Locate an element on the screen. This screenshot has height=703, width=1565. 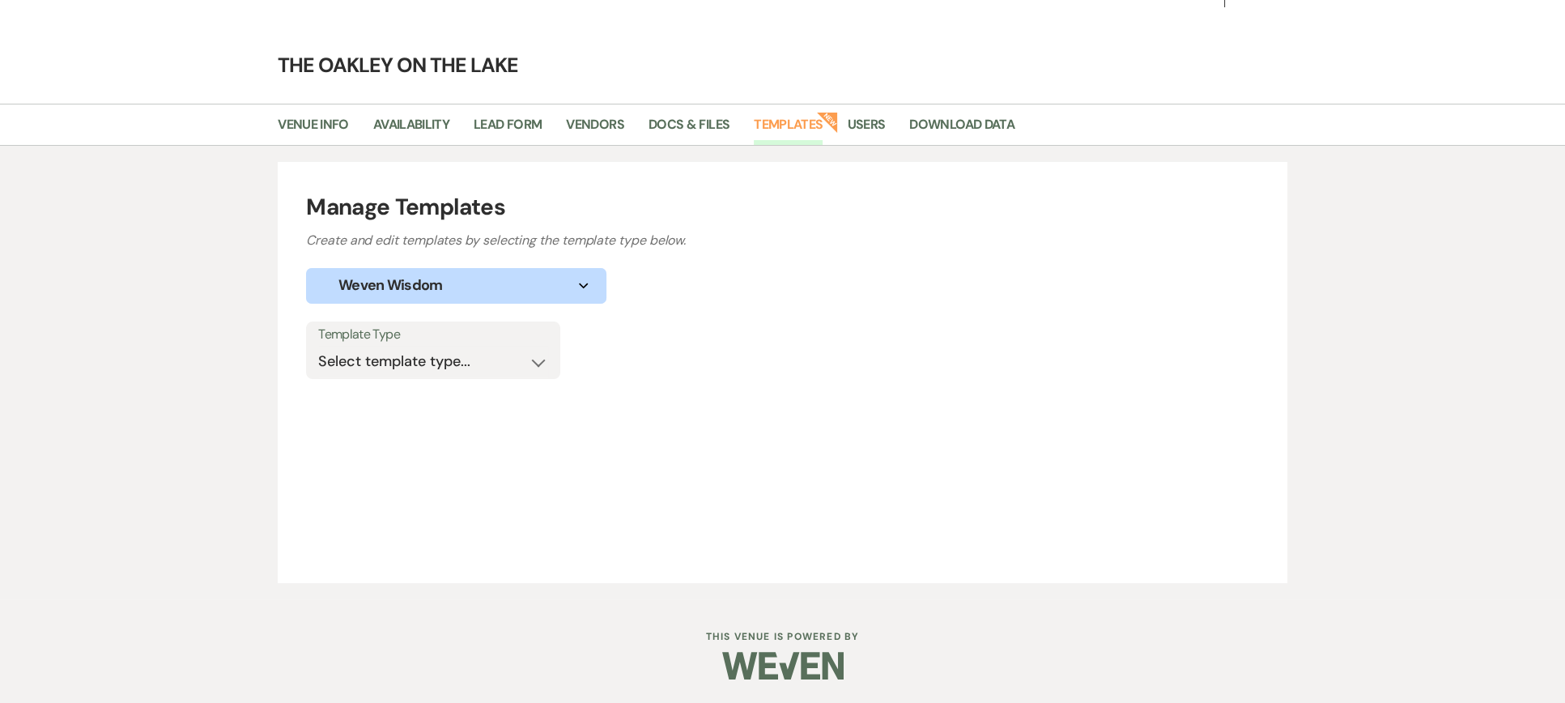
button: Weven Wisdom is located at coordinates (456, 286).